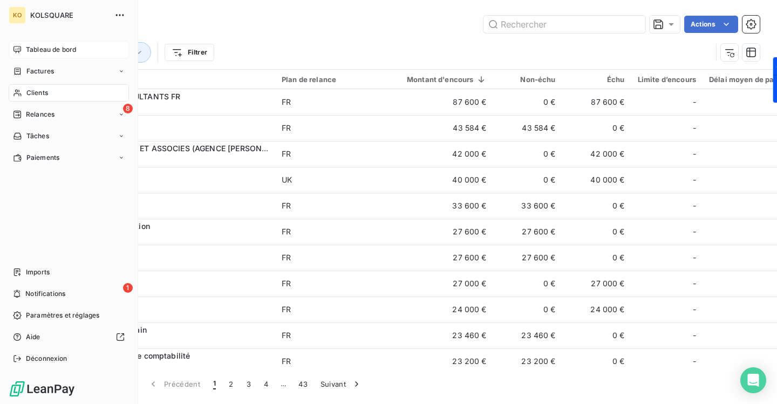 This screenshot has height=404, width=777. I want to click on span: Tableau de bord, so click(51, 50).